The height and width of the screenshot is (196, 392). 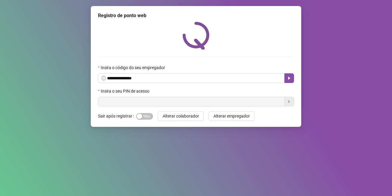 What do you see at coordinates (104, 78) in the screenshot?
I see `span: info-circle` at bounding box center [104, 78].